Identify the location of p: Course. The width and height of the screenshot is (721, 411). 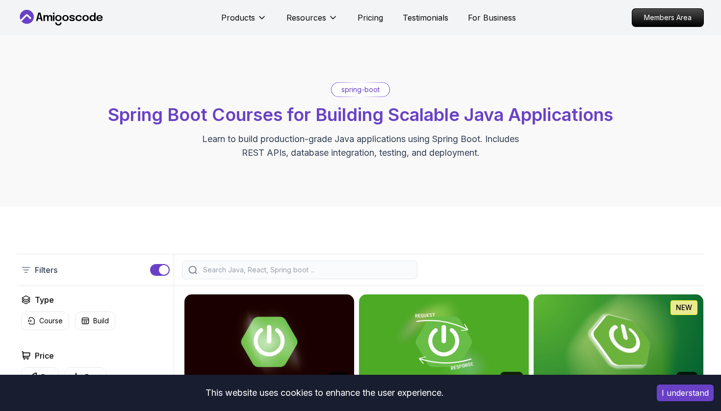
(51, 321).